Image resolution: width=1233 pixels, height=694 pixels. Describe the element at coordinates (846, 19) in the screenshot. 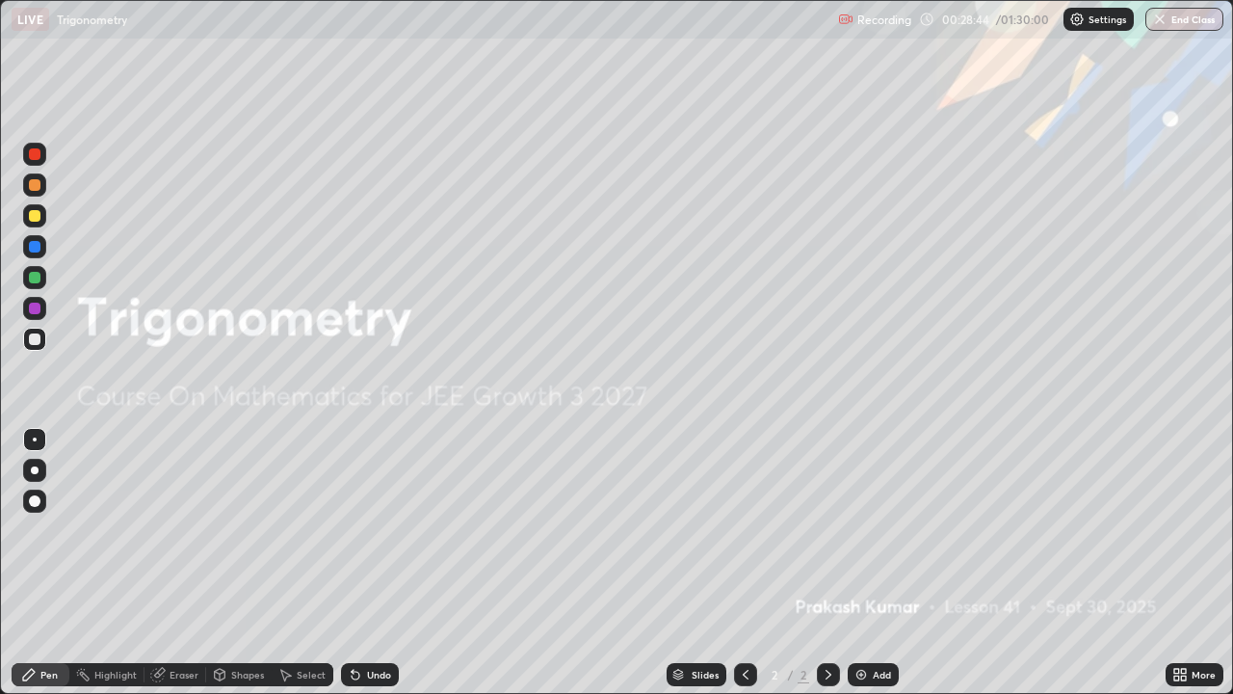

I see `img: recording.375f2c34.svg` at that location.